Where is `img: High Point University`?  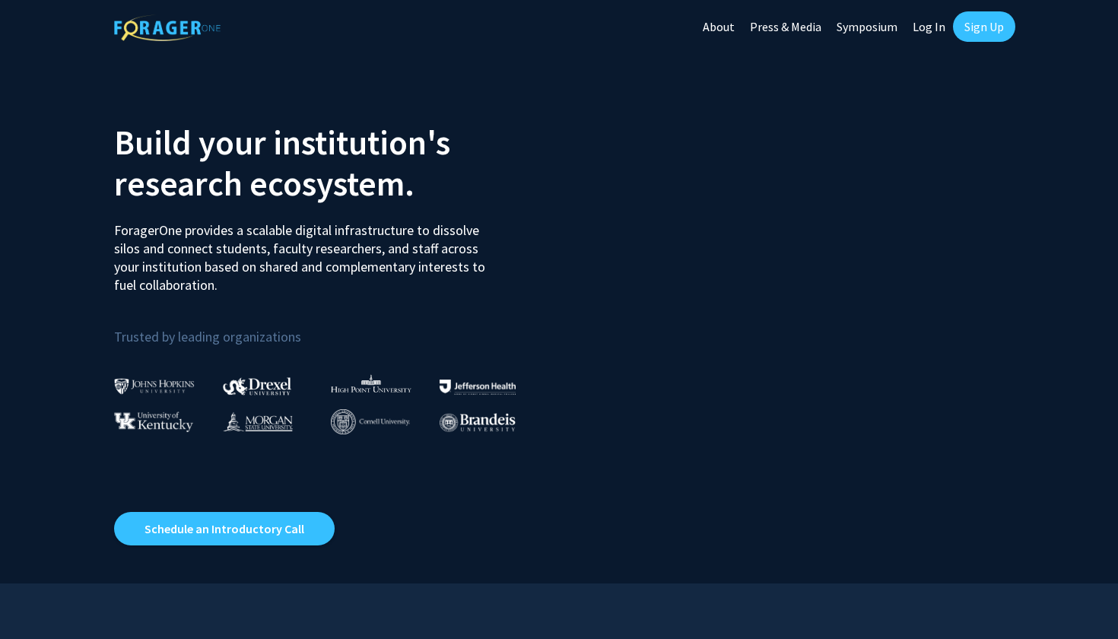
img: High Point University is located at coordinates (371, 383).